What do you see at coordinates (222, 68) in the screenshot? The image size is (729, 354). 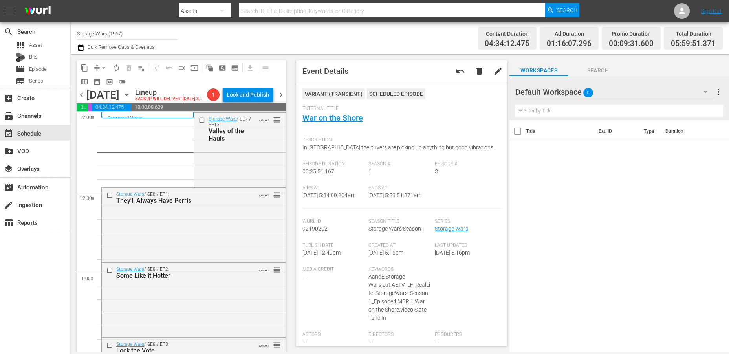 I see `span: pageview_outlined` at bounding box center [222, 68].